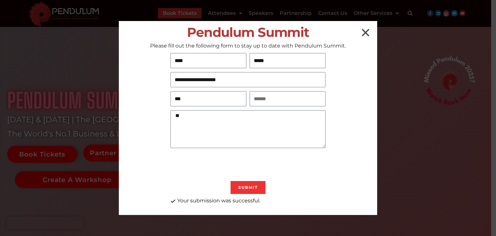 This screenshot has height=236, width=496. What do you see at coordinates (248, 187) in the screenshot?
I see `button: Submit` at bounding box center [248, 187].